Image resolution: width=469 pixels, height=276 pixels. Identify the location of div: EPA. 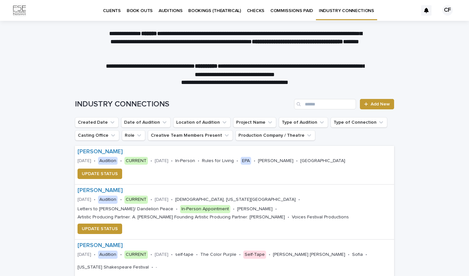
(246, 161).